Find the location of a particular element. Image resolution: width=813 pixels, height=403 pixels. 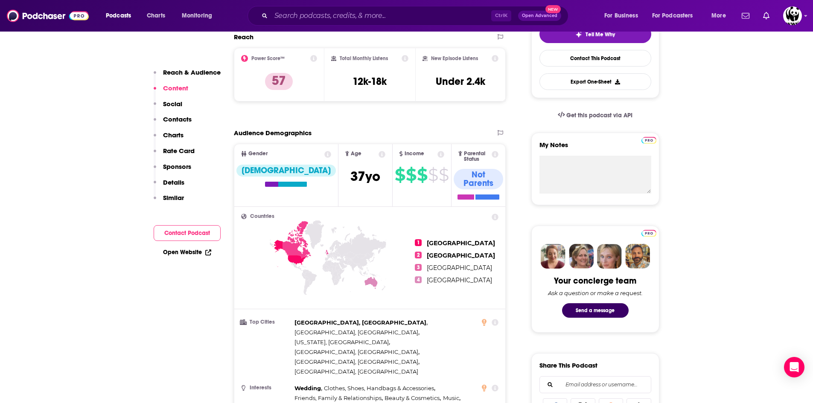

span: Open Advanced is located at coordinates (540, 16).